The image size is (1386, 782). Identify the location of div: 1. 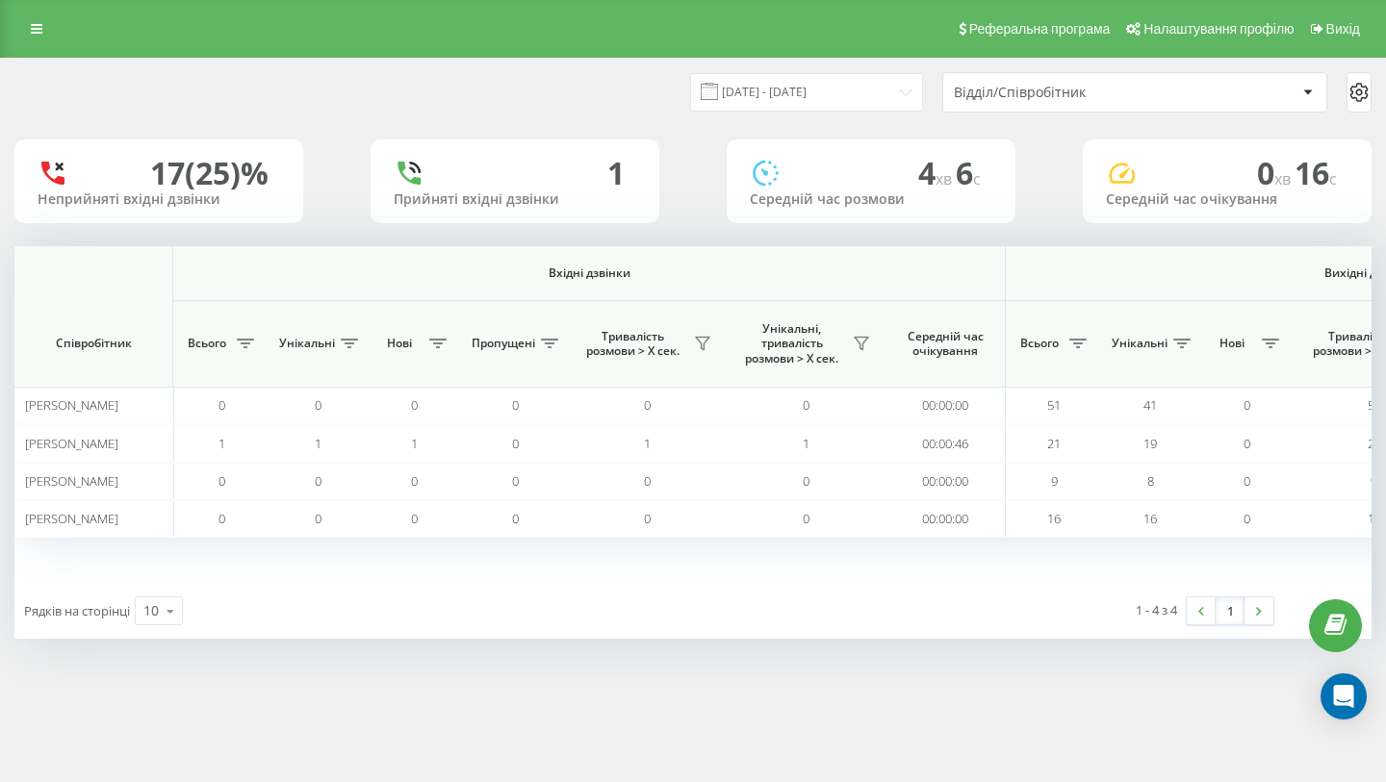
(616, 173).